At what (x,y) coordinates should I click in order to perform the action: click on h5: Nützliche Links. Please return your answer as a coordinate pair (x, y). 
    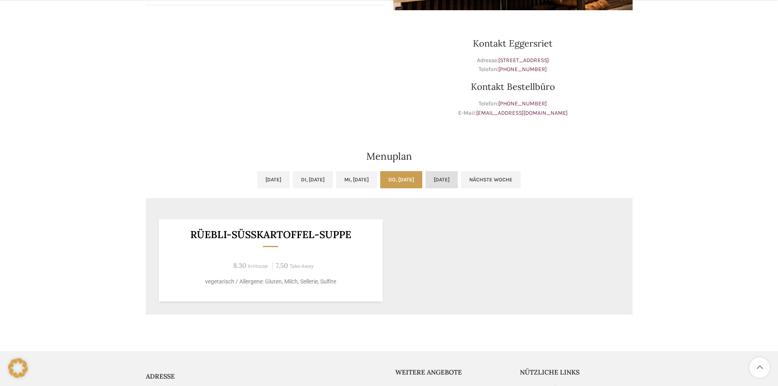
    Looking at the image, I should click on (576, 372).